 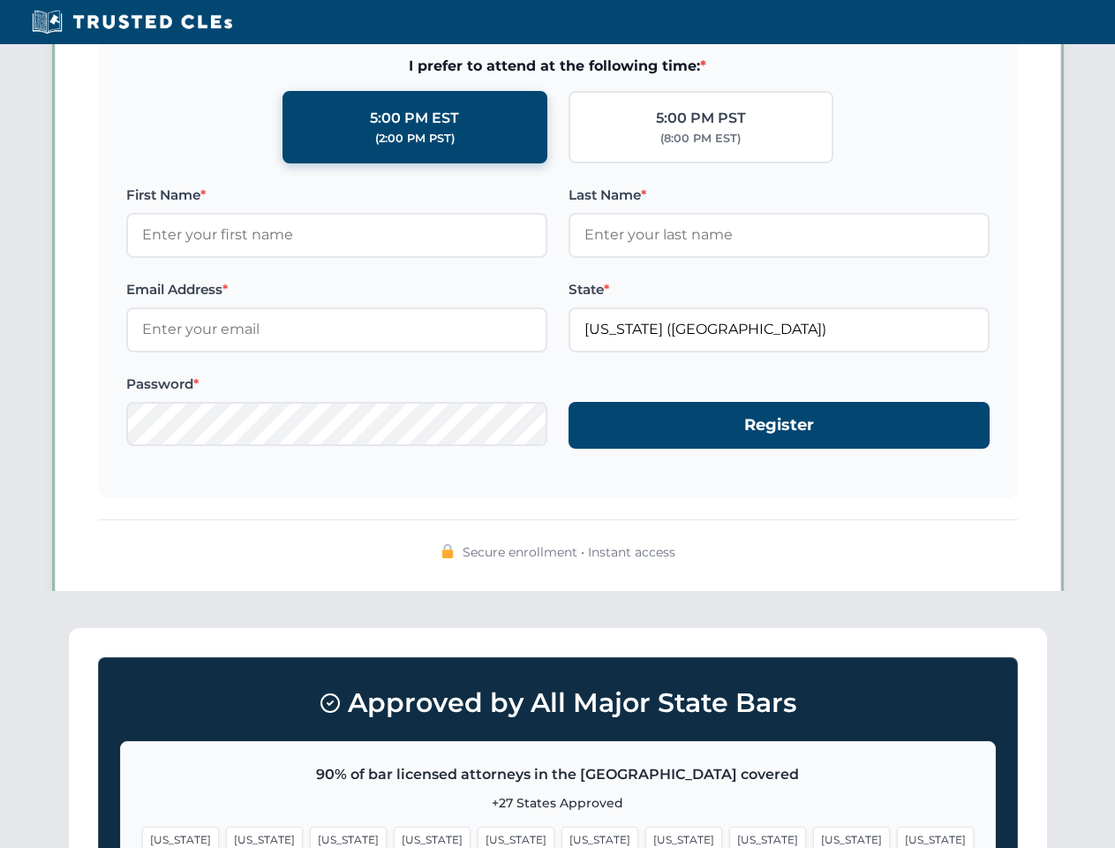 I want to click on button: Register, so click(x=779, y=425).